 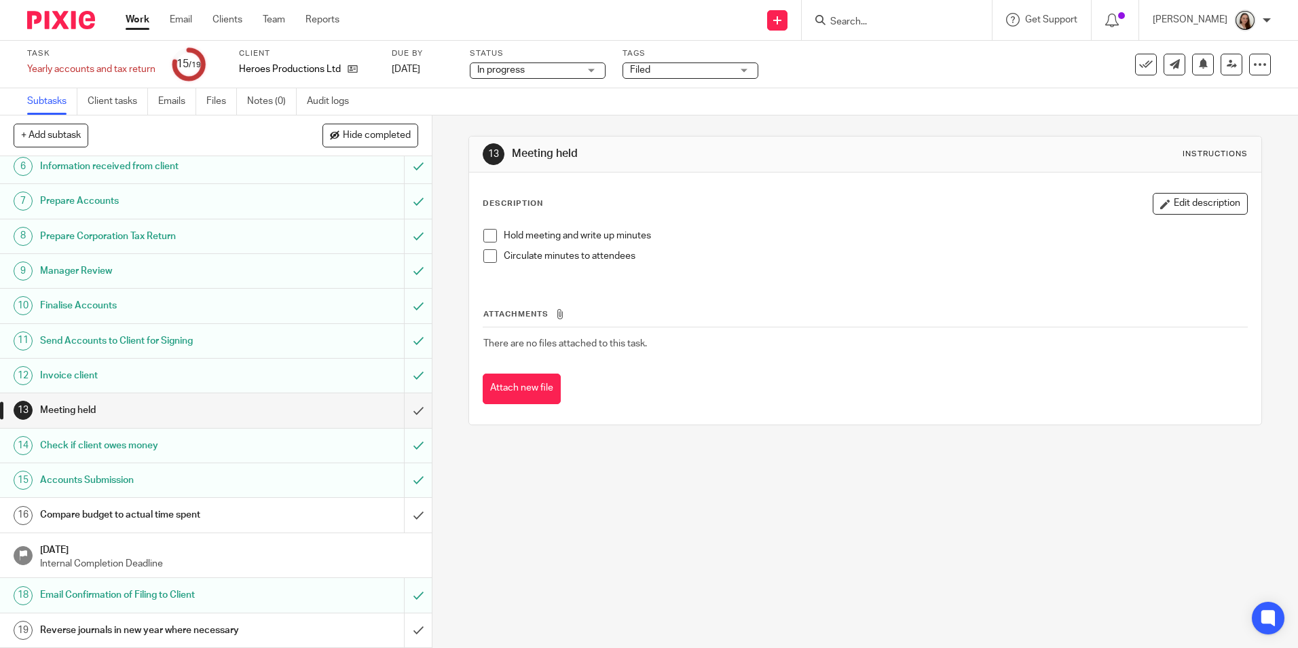 What do you see at coordinates (52, 101) in the screenshot?
I see `a: Subtasks` at bounding box center [52, 101].